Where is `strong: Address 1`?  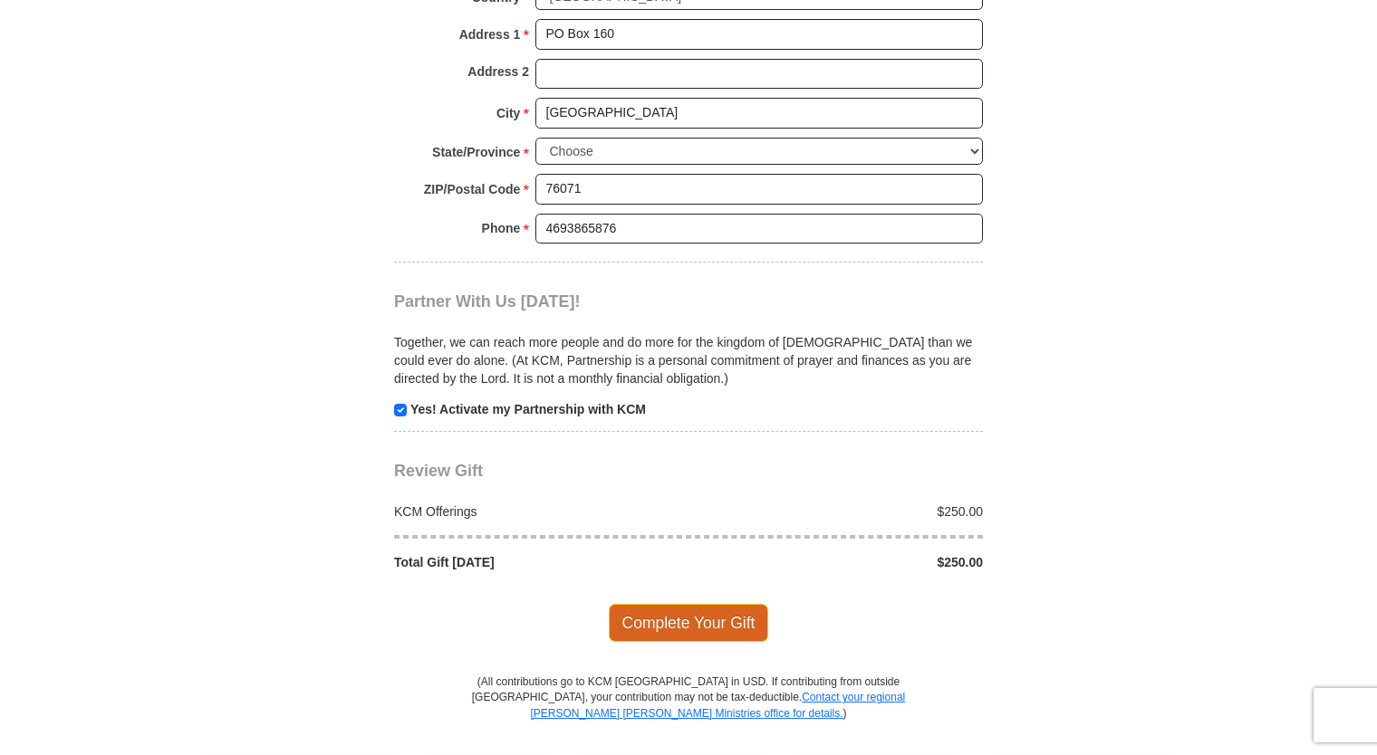
strong: Address 1 is located at coordinates (490, 34).